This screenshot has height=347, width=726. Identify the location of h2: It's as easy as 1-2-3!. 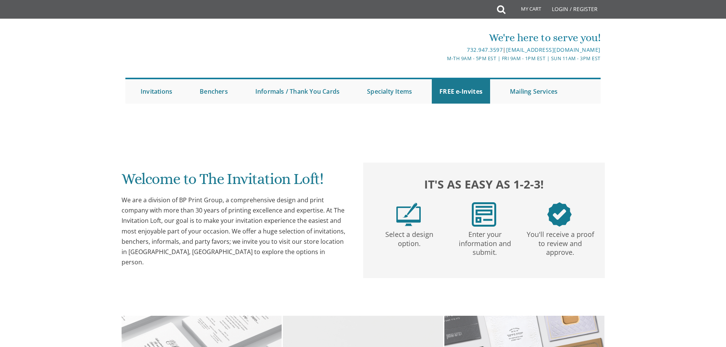
(484, 184).